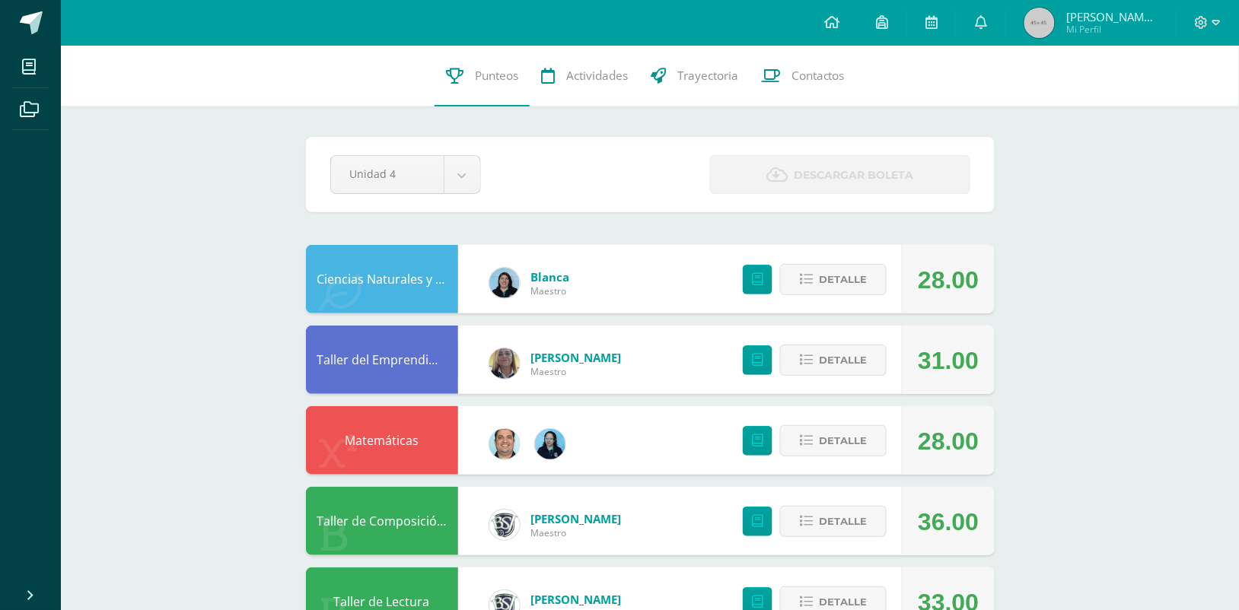  I want to click on span: Contactos, so click(818, 75).